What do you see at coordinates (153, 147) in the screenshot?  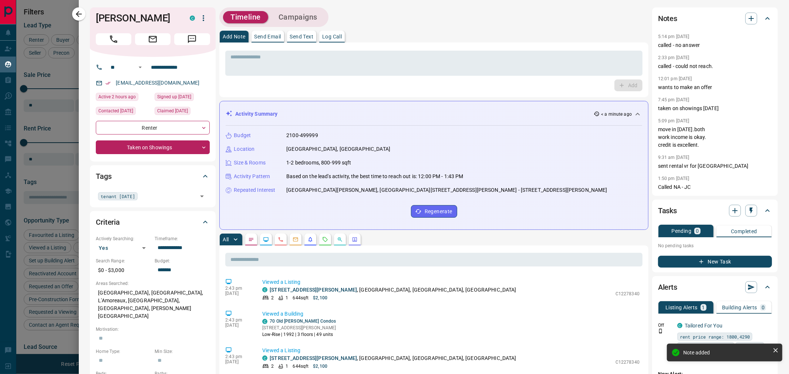 I see `div: Taken on Showings` at bounding box center [153, 147].